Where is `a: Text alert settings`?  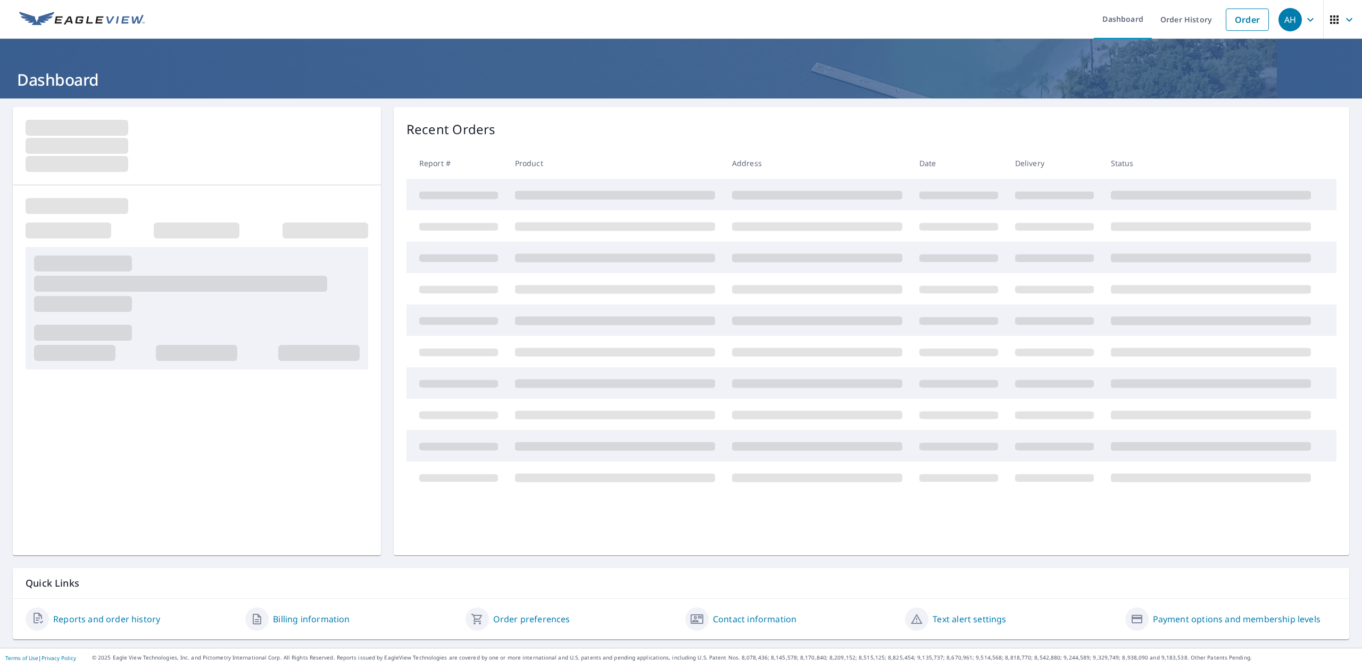
a: Text alert settings is located at coordinates (969, 619).